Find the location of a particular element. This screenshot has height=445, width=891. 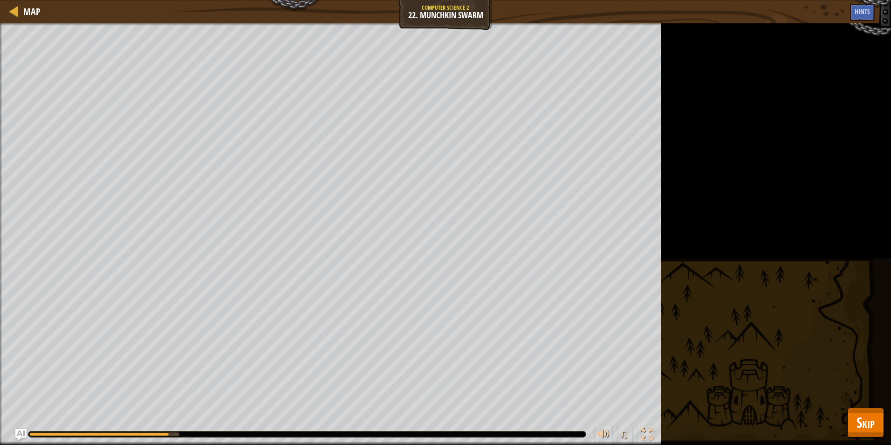

button: Adjust volume is located at coordinates (604, 435).